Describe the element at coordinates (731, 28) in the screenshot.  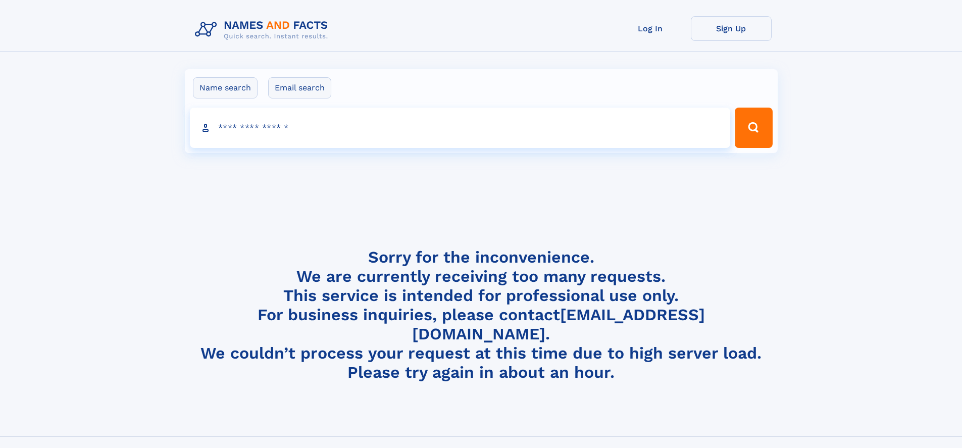
I see `a: Sign Up` at that location.